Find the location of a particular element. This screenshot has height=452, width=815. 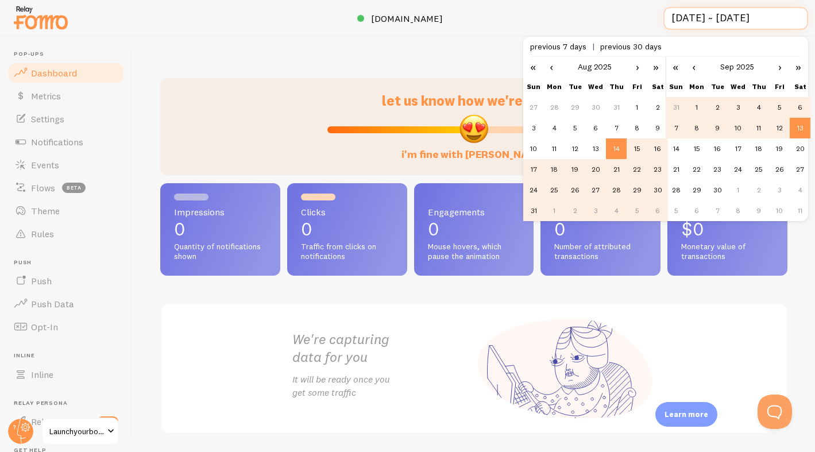

span: Inline is located at coordinates (69, 355).